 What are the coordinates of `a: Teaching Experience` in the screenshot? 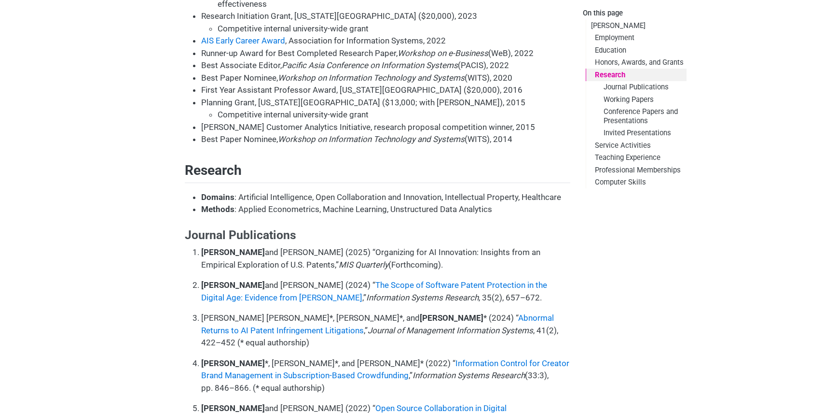 It's located at (636, 157).